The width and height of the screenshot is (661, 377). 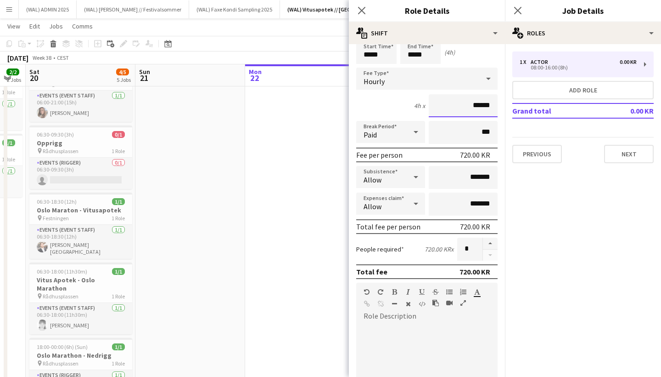 I want to click on label: People required, so click(x=380, y=249).